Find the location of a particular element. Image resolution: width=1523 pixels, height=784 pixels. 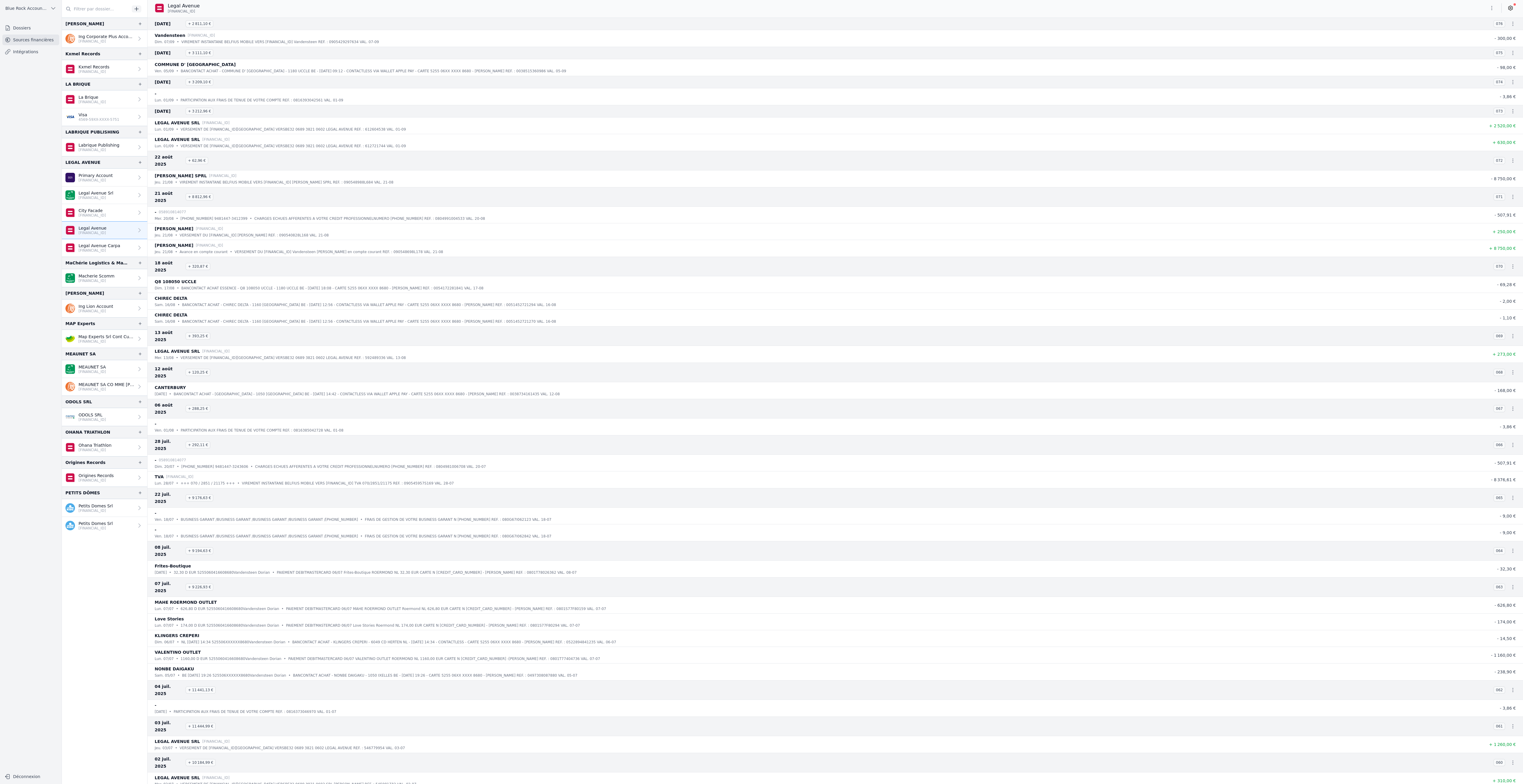

span: - 8 750,00 € is located at coordinates (1503, 178).